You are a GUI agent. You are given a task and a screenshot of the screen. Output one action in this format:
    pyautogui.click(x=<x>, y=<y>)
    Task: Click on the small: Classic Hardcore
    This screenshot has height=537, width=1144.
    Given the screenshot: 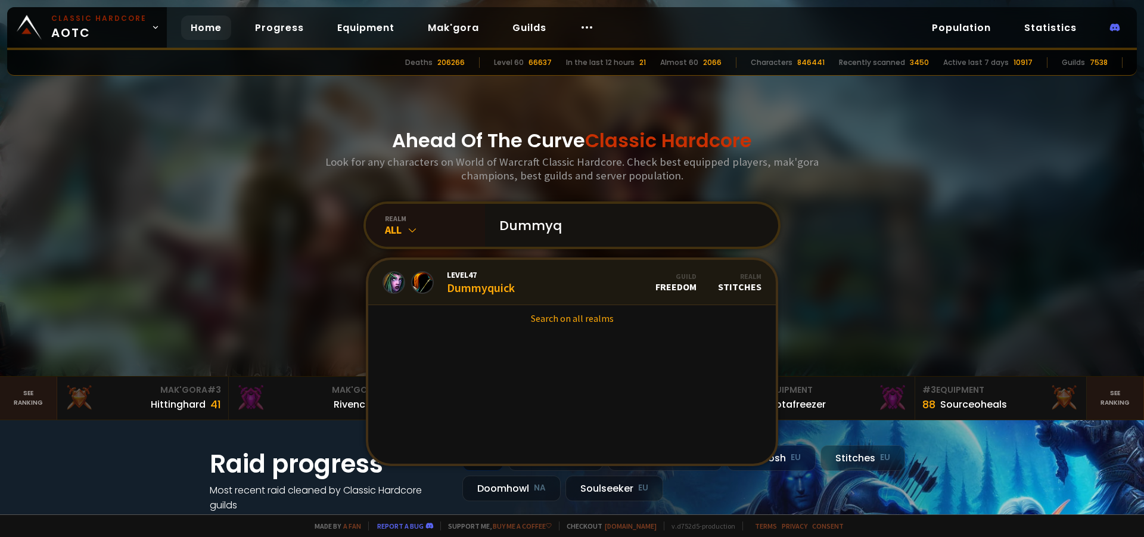 What is the action you would take?
    pyautogui.click(x=99, y=18)
    